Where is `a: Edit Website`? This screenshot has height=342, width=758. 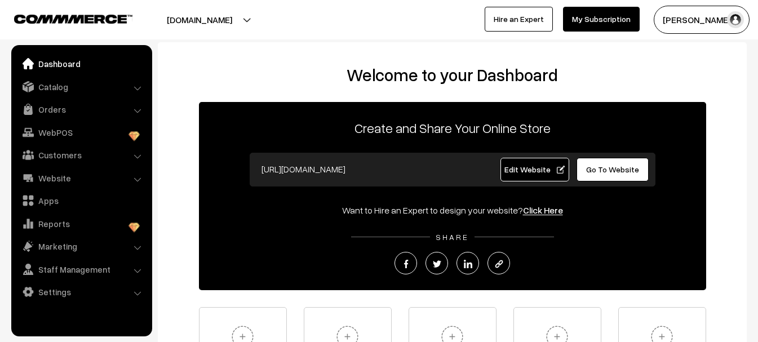 a: Edit Website is located at coordinates (535, 170).